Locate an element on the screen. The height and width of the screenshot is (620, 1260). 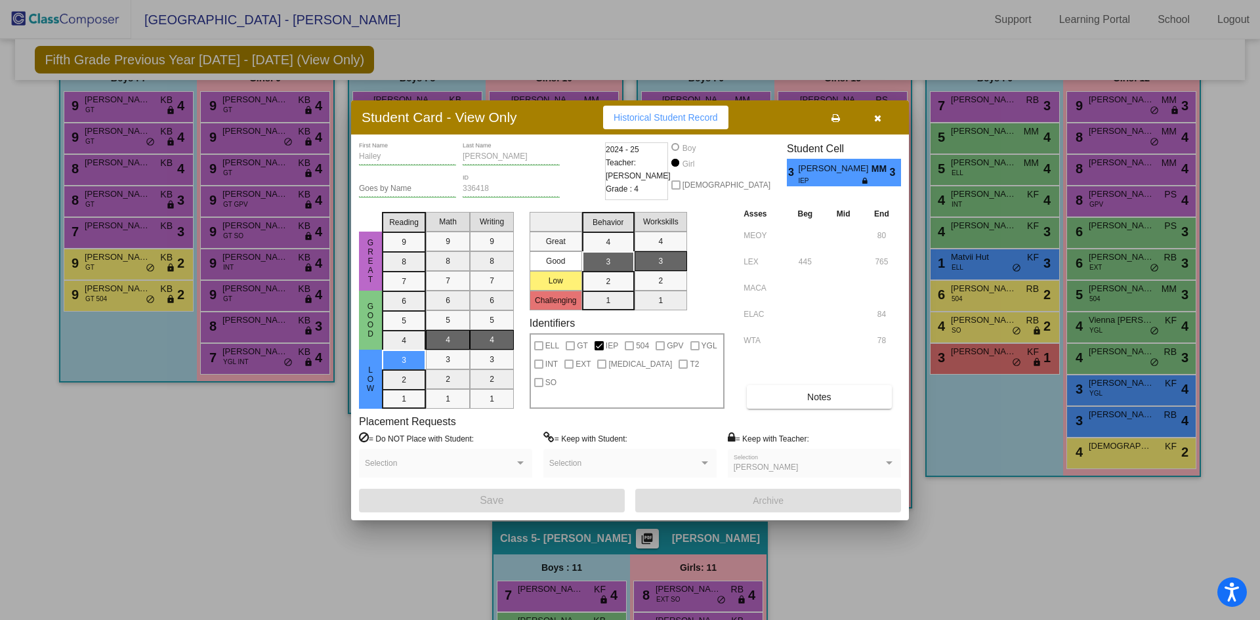
span: Save is located at coordinates (492, 500).